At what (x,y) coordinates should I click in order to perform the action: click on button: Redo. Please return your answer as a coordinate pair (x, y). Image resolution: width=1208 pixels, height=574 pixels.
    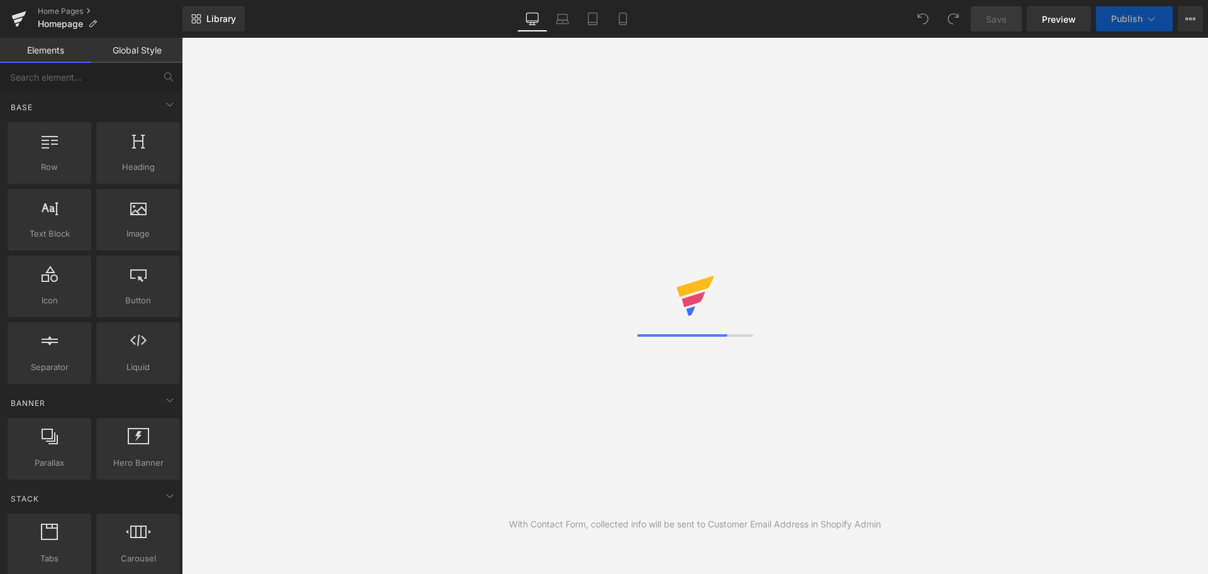
    Looking at the image, I should click on (953, 19).